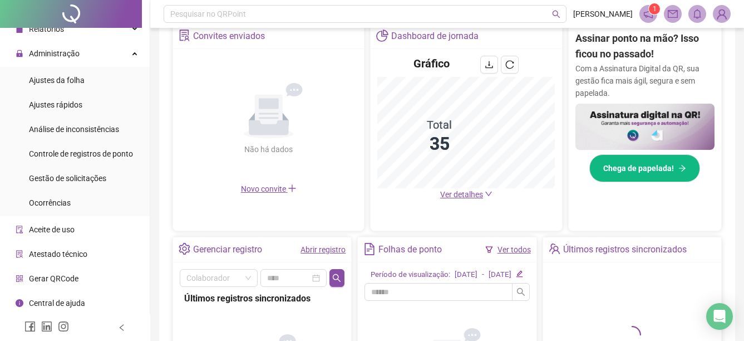  I want to click on span: Chega de papelada!, so click(639, 168).